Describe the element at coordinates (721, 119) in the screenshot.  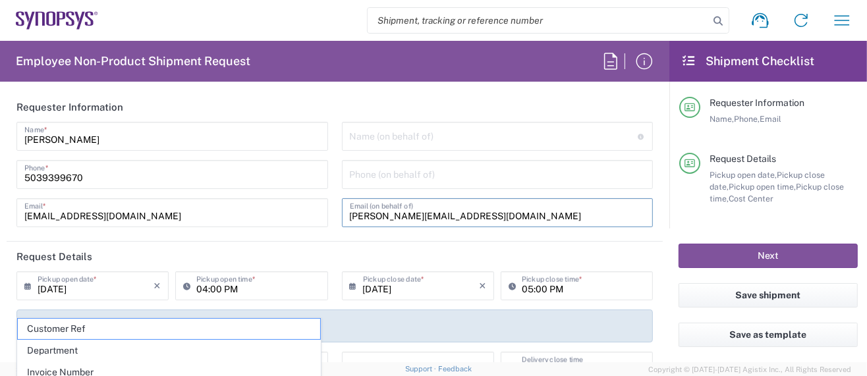
I see `span: Name,` at that location.